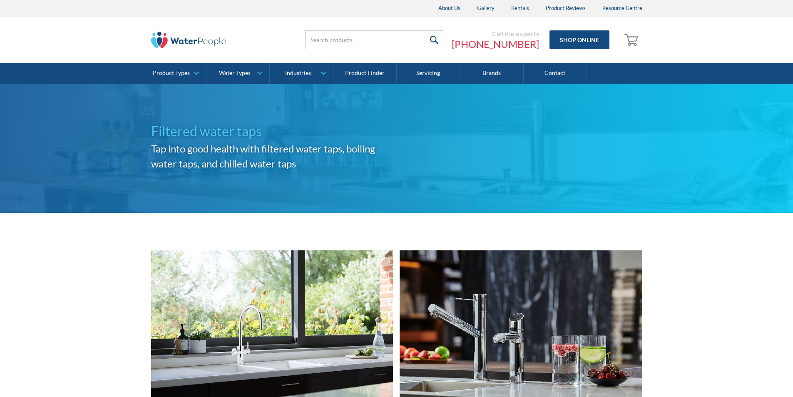 This screenshot has width=793, height=397. What do you see at coordinates (374, 40) in the screenshot?
I see `input: Search products` at bounding box center [374, 40].